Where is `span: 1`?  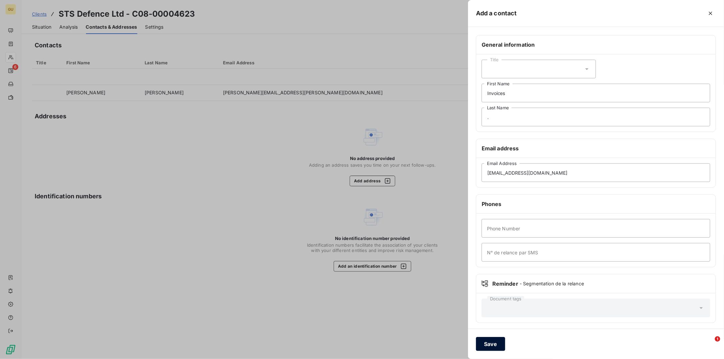 span: 1 is located at coordinates (718, 339).